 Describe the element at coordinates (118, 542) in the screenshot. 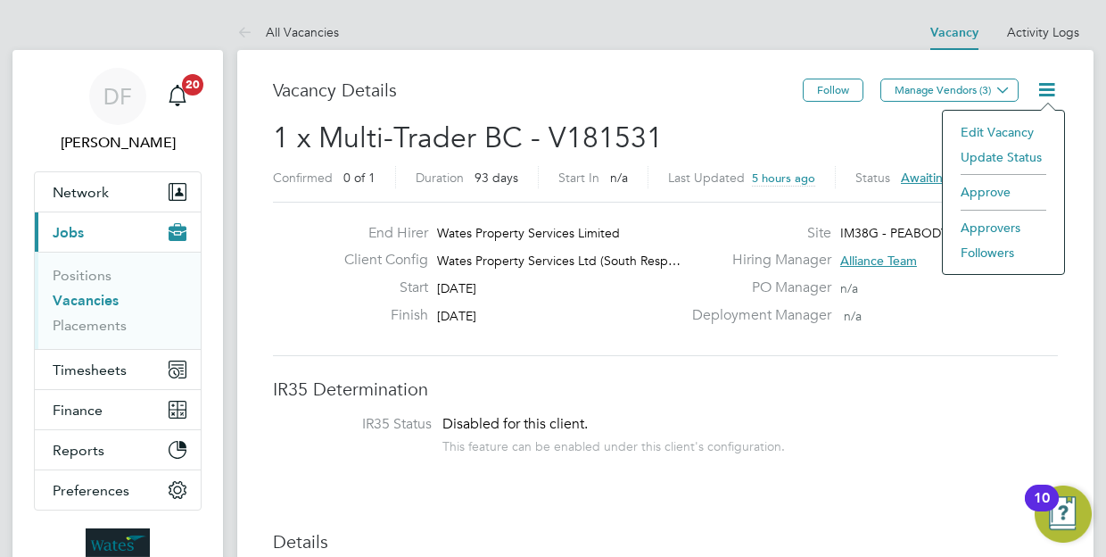

I see `img: wates-logo-retina.png` at that location.